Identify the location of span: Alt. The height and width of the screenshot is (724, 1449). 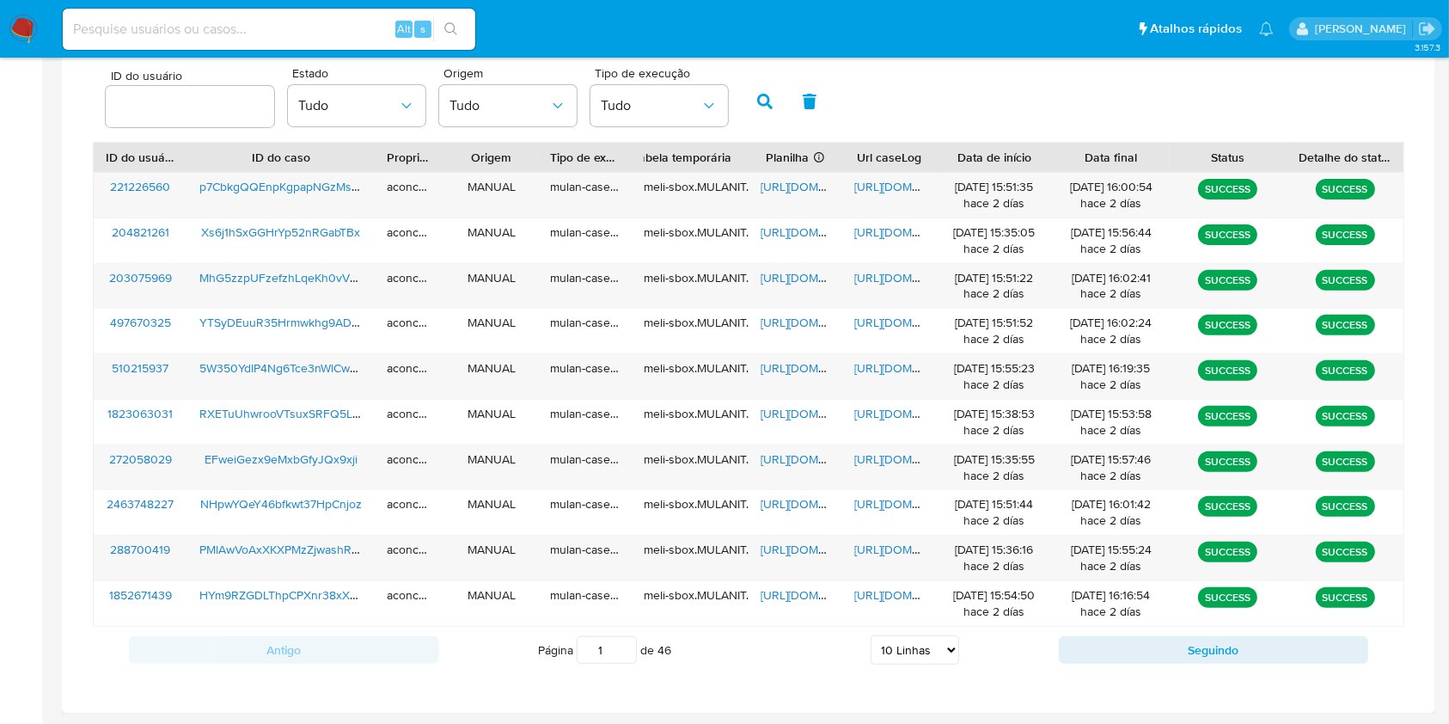
(404, 28).